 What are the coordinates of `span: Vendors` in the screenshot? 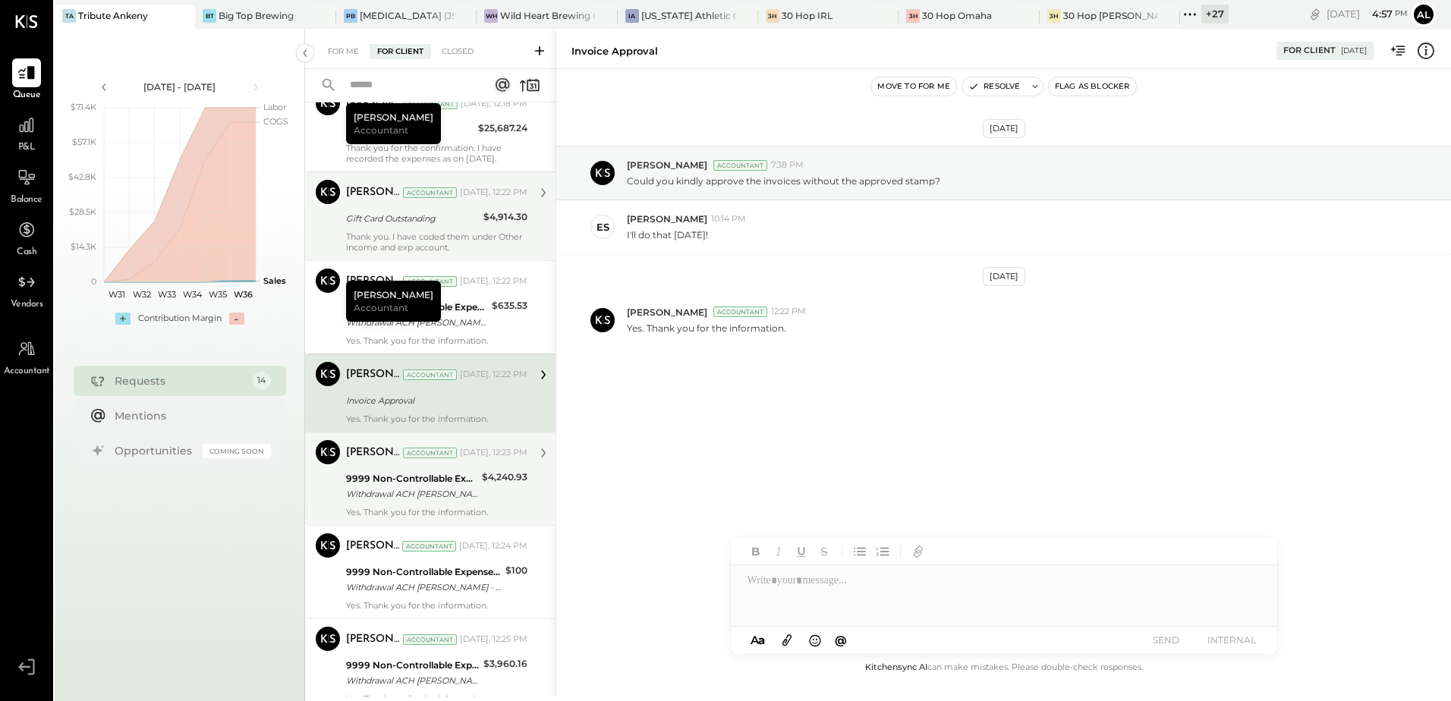 It's located at (27, 305).